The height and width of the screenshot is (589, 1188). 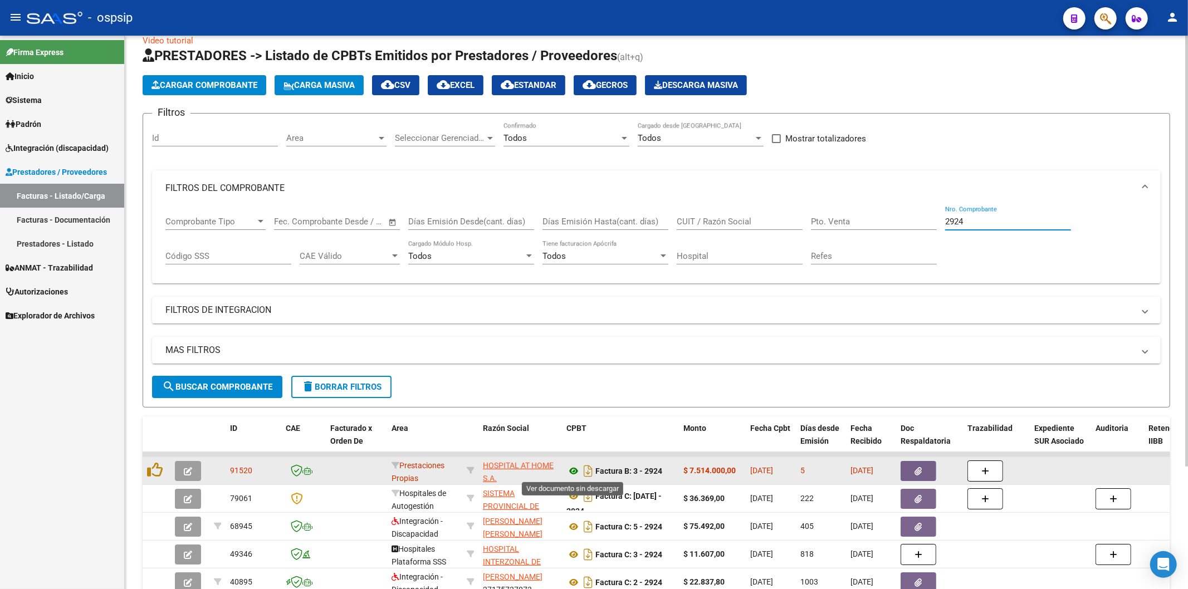 I want to click on span: CSV, so click(x=395, y=85).